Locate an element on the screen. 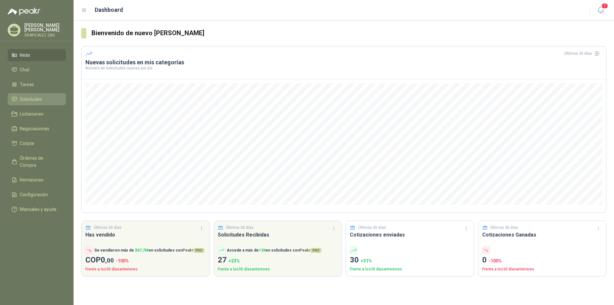 This screenshot has height=305, width=614. span: Chat is located at coordinates (25, 70).